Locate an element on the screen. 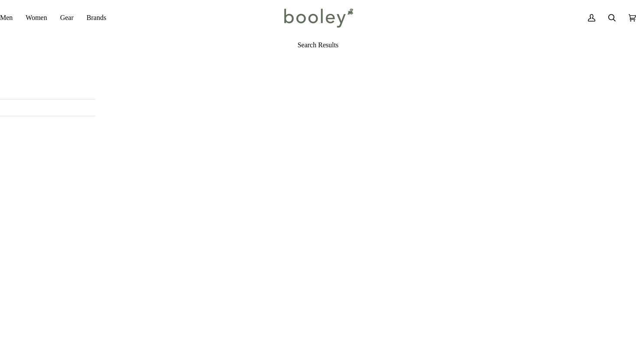  span: Brands is located at coordinates (96, 18).